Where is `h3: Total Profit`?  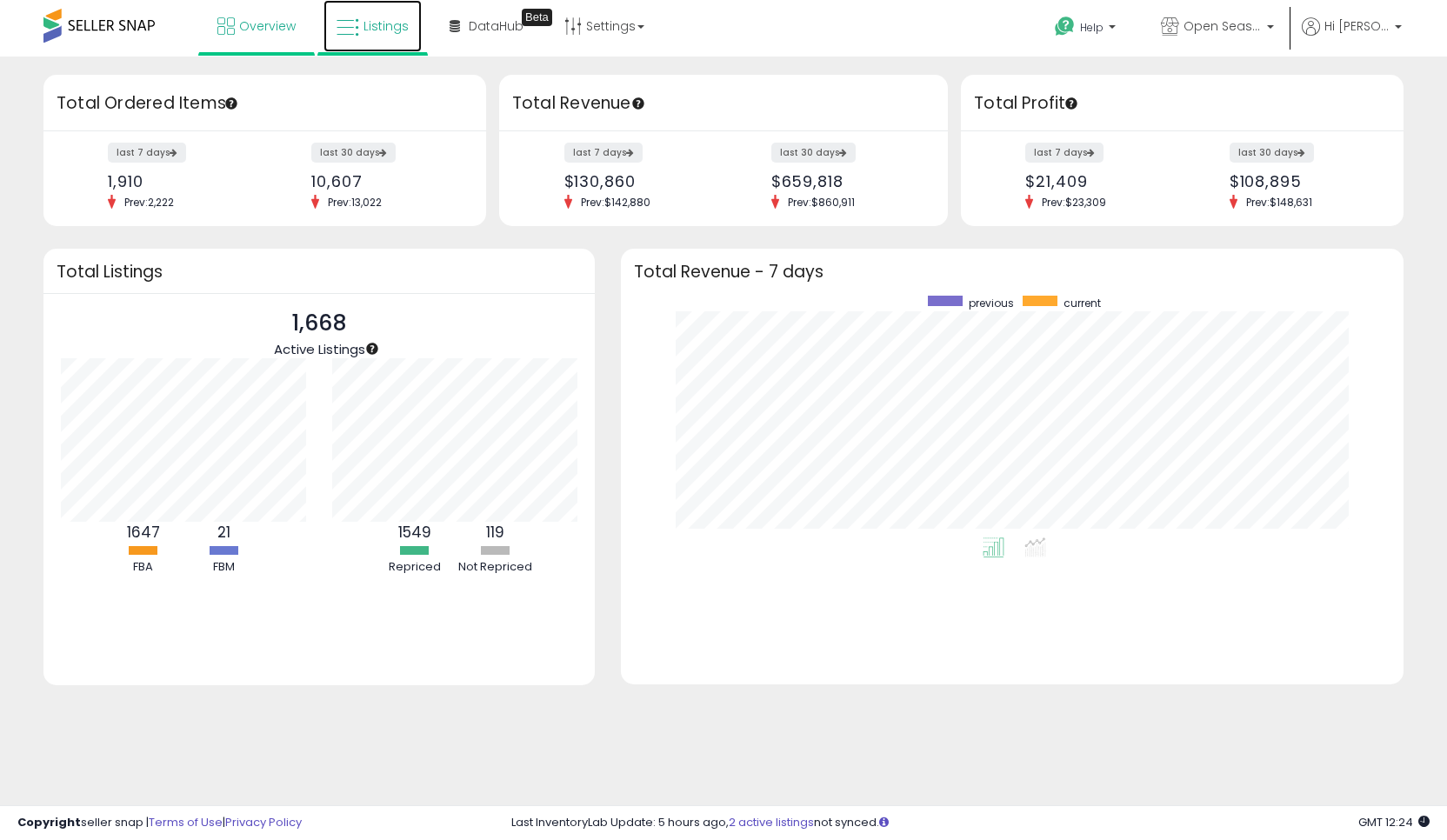
h3: Total Profit is located at coordinates (1181, 103).